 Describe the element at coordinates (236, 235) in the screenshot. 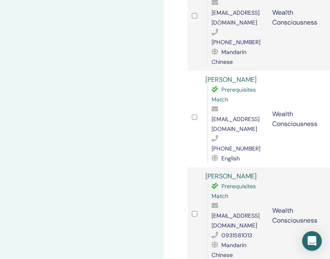

I see `span: 0931581013` at that location.